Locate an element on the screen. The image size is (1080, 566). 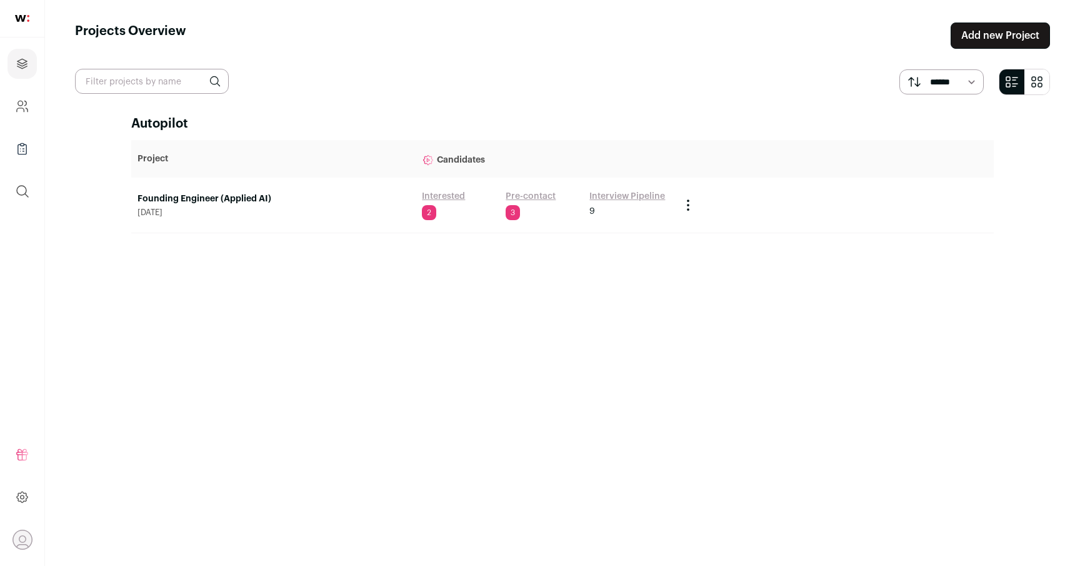
h2: Autopilot is located at coordinates (563, 124).